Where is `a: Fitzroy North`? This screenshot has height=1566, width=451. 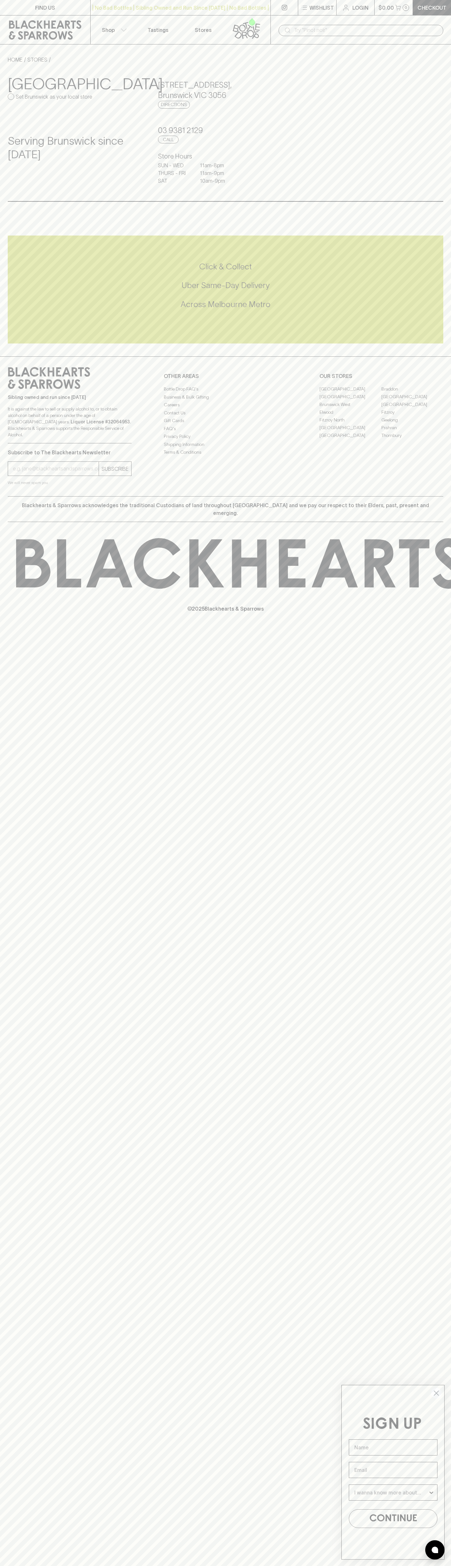
a: Fitzroy North is located at coordinates (350, 420).